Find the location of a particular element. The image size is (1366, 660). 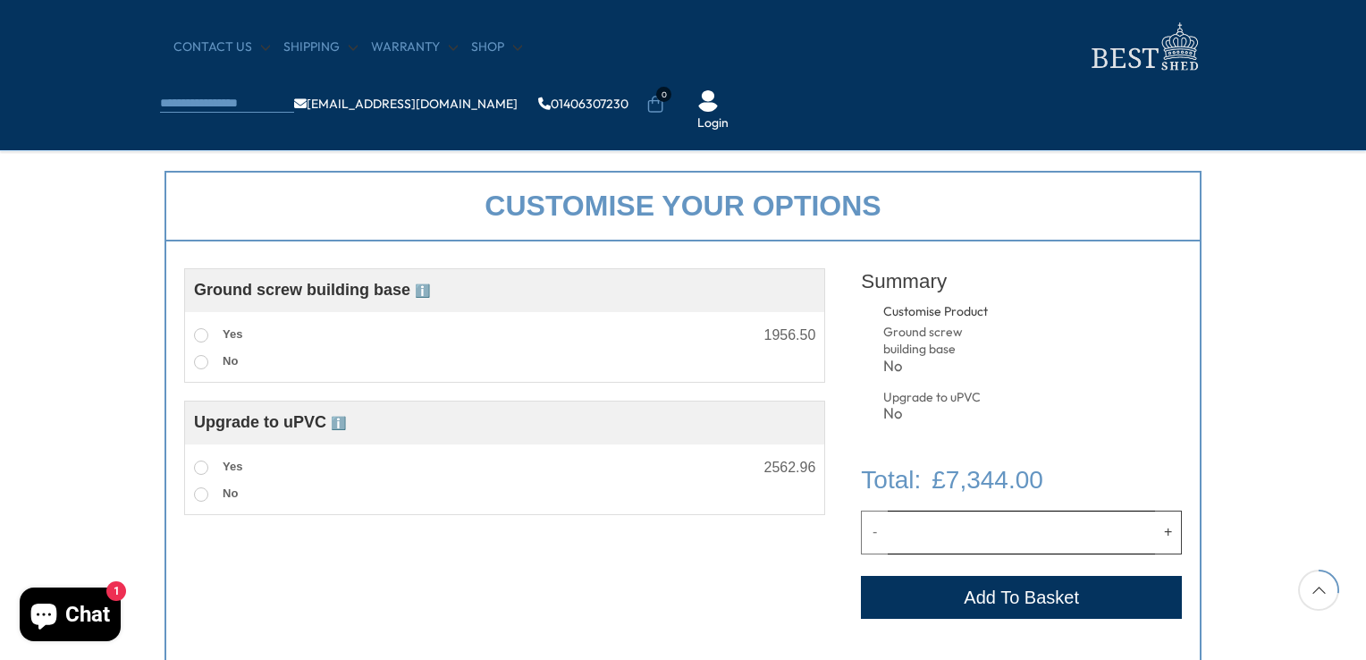

img: User Icon is located at coordinates (708, 101).